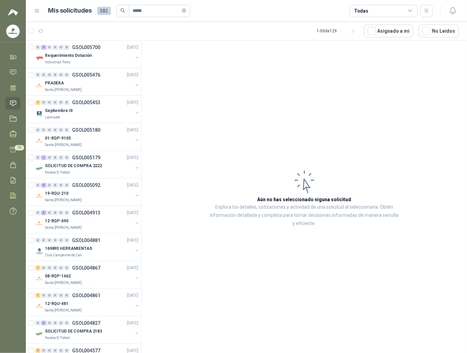 This screenshot has width=467, height=353. I want to click on div: 1 - 50 de 129, so click(337, 31).